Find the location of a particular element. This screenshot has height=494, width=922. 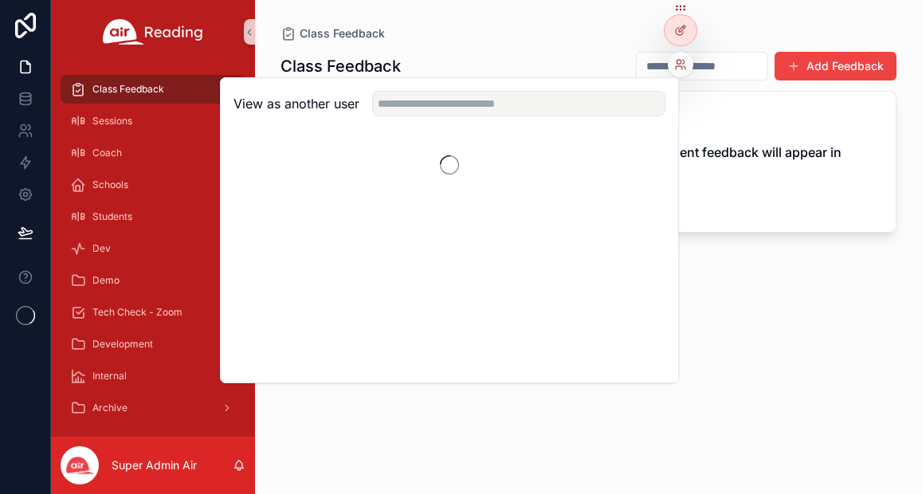

a: Sessions is located at coordinates (153, 121).